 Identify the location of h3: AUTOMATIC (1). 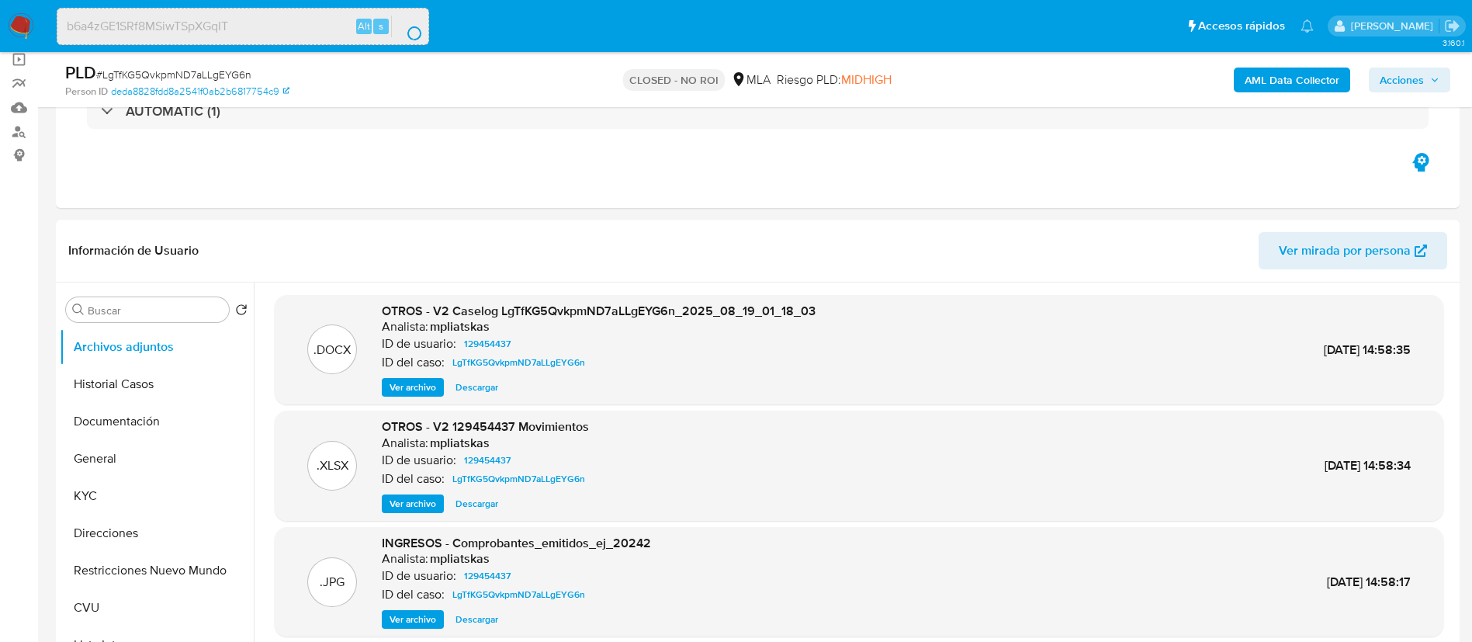
(173, 111).